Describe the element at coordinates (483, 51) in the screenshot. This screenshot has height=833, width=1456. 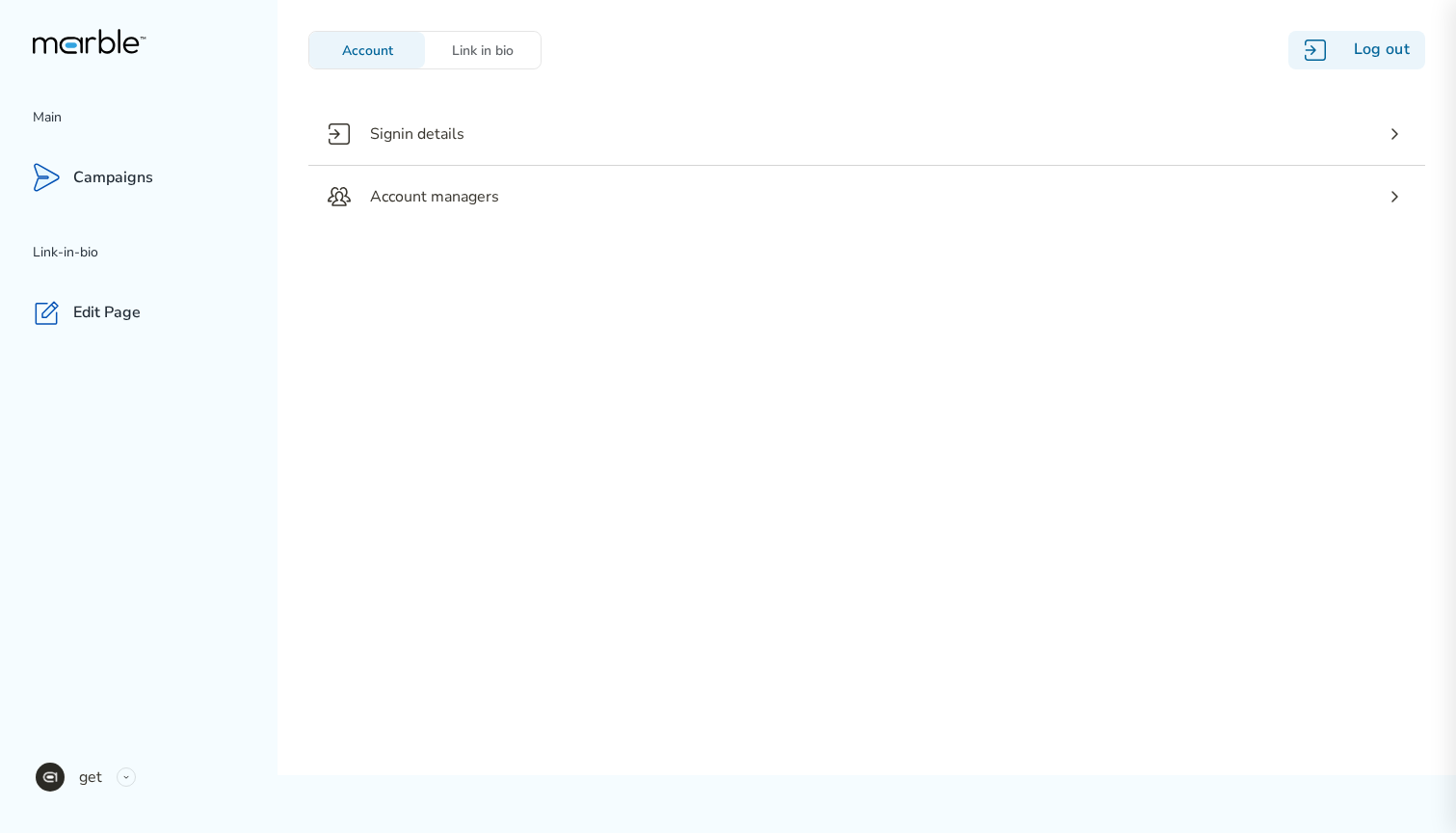
I see `div: Link in bio` at that location.